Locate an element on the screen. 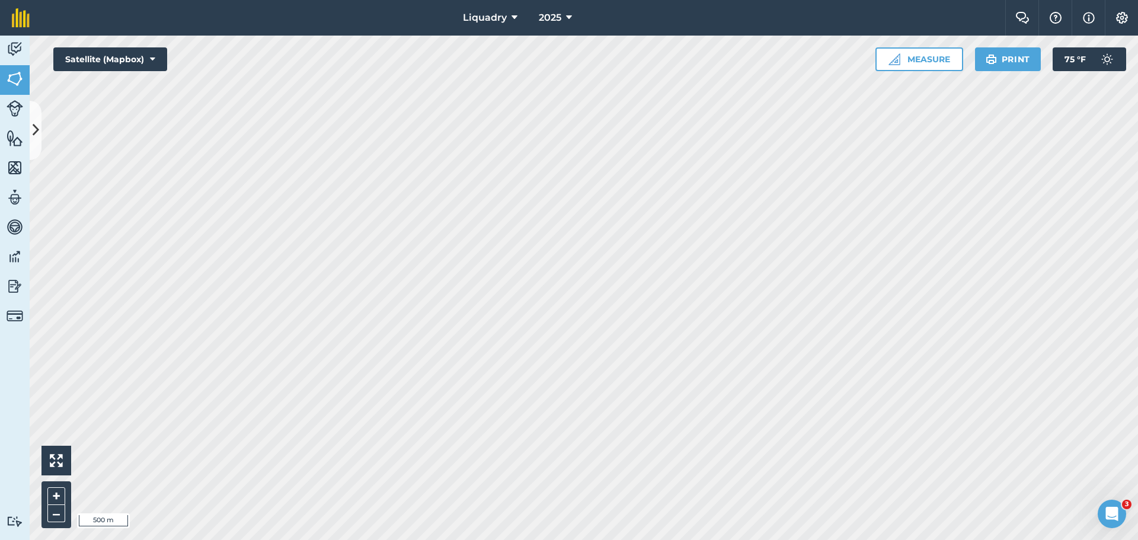  button: Measure is located at coordinates (919, 59).